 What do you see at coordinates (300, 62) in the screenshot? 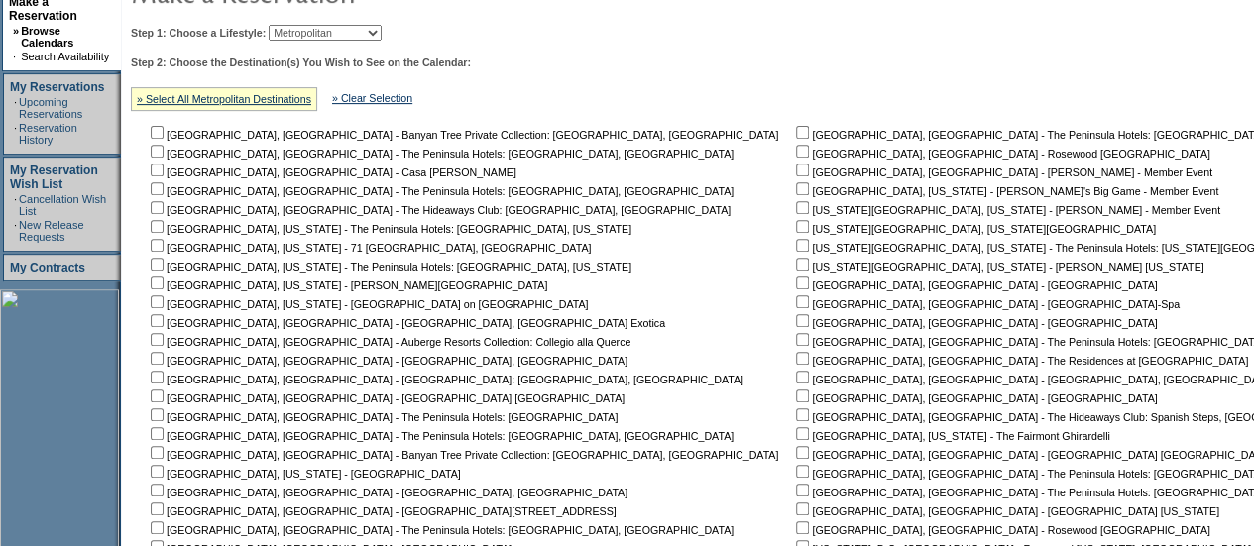
I see `b: Step 2: Choose the Destination(s) You Wish to See on the Calendar:` at bounding box center [300, 62].